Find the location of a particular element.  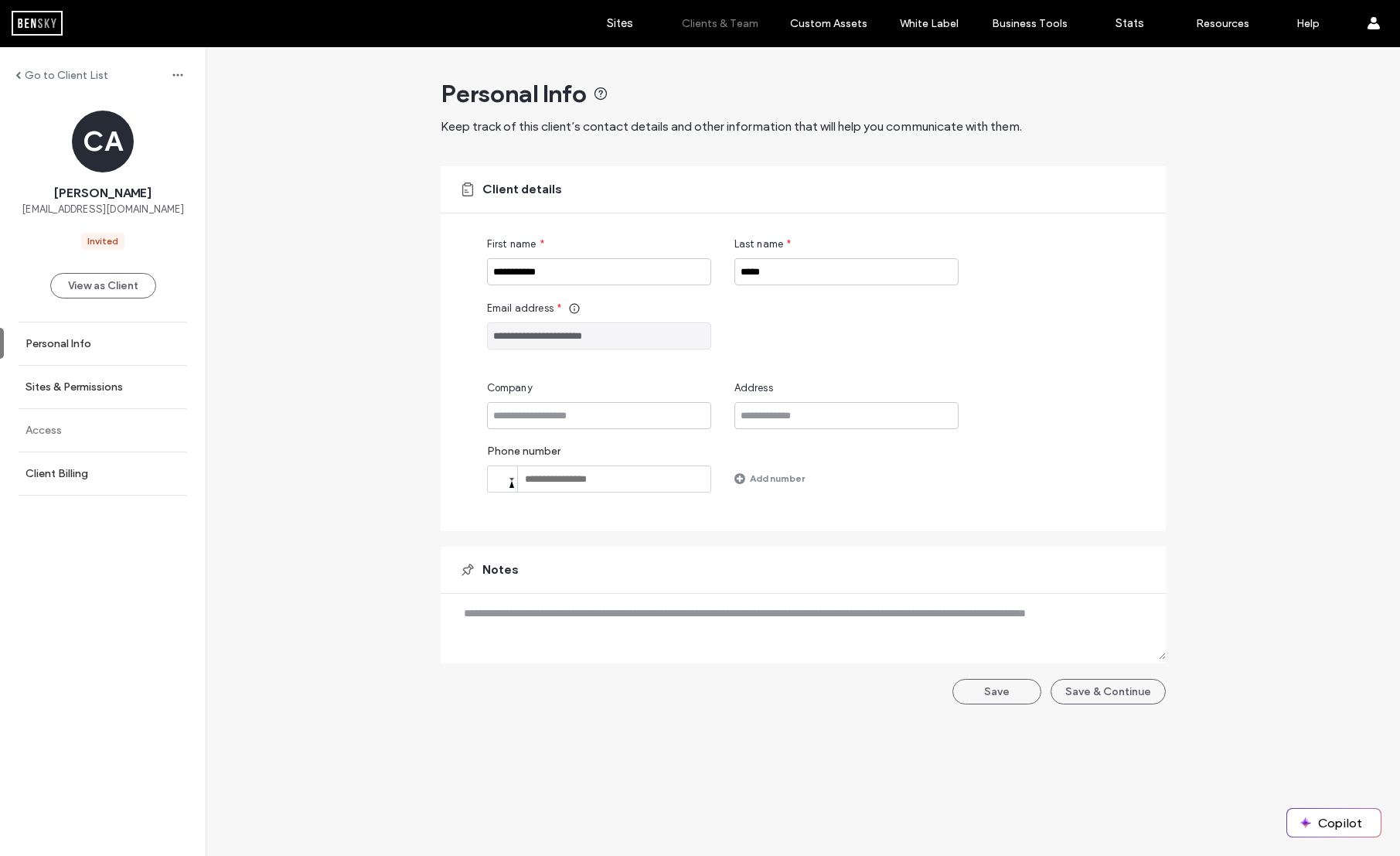

label: Add number is located at coordinates (777, 478).